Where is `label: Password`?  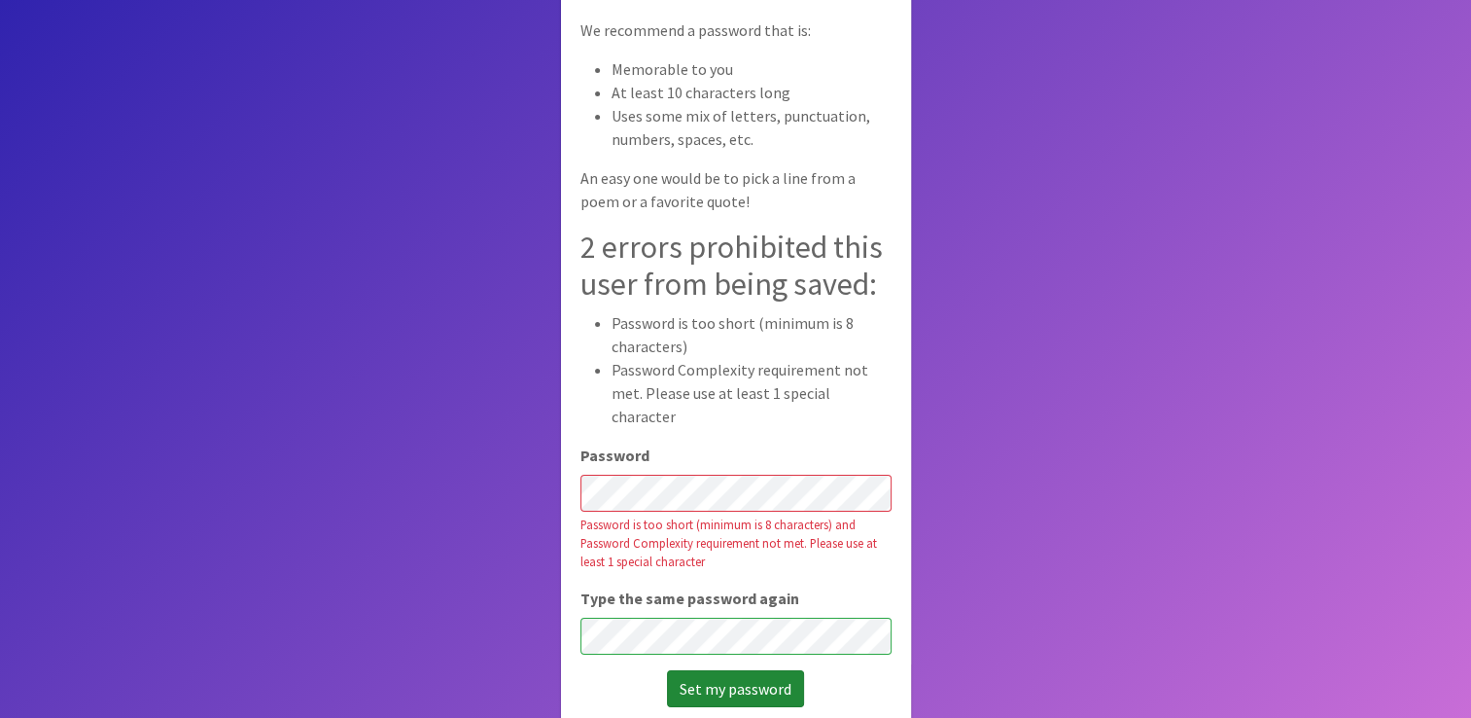
label: Password is located at coordinates (615, 455).